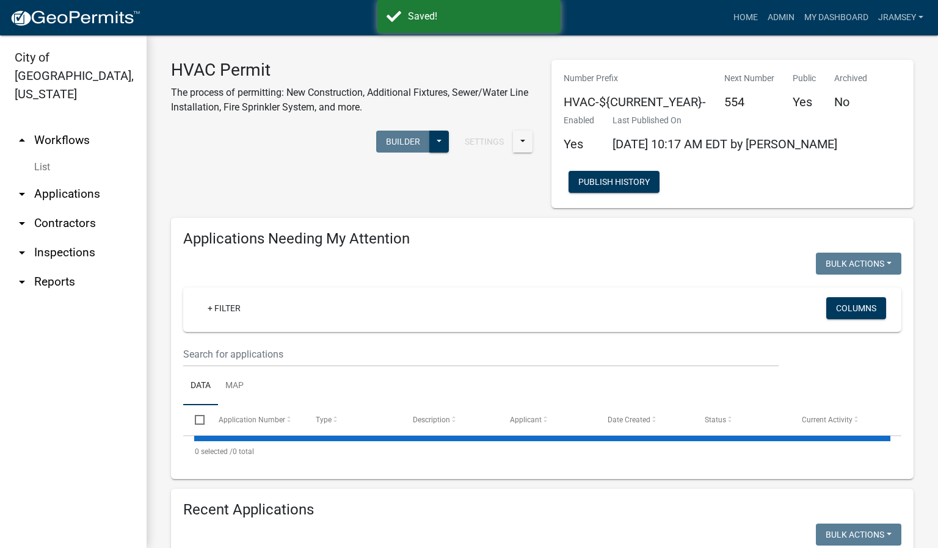 The height and width of the screenshot is (548, 938). What do you see at coordinates (484, 142) in the screenshot?
I see `button: Settings` at bounding box center [484, 142].